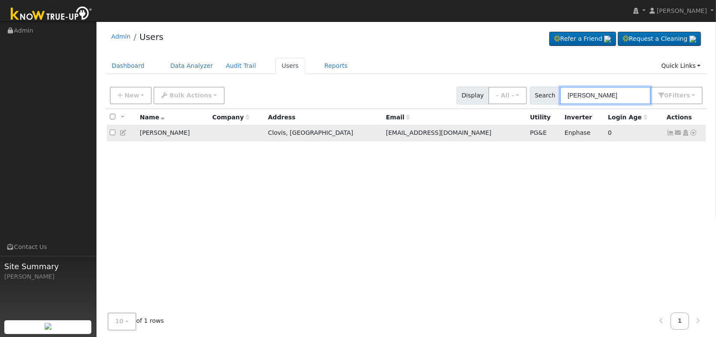 The width and height of the screenshot is (716, 337). I want to click on a: Show Graph, so click(671, 133).